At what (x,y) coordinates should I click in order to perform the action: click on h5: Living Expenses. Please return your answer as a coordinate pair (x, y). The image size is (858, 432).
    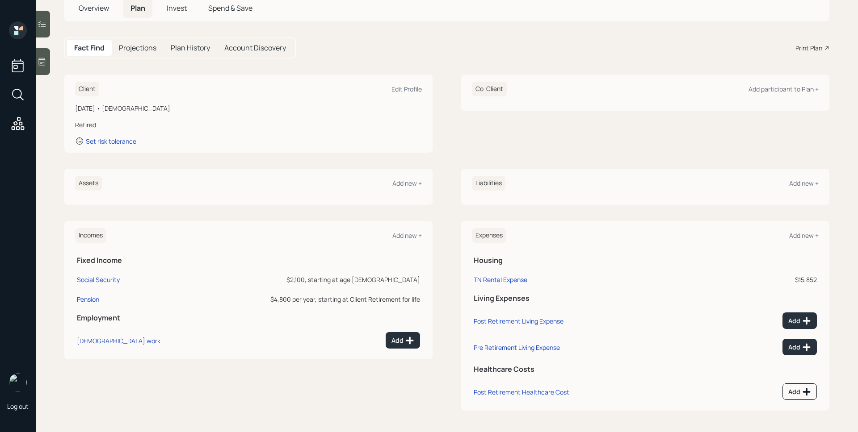
    Looking at the image, I should click on (645, 298).